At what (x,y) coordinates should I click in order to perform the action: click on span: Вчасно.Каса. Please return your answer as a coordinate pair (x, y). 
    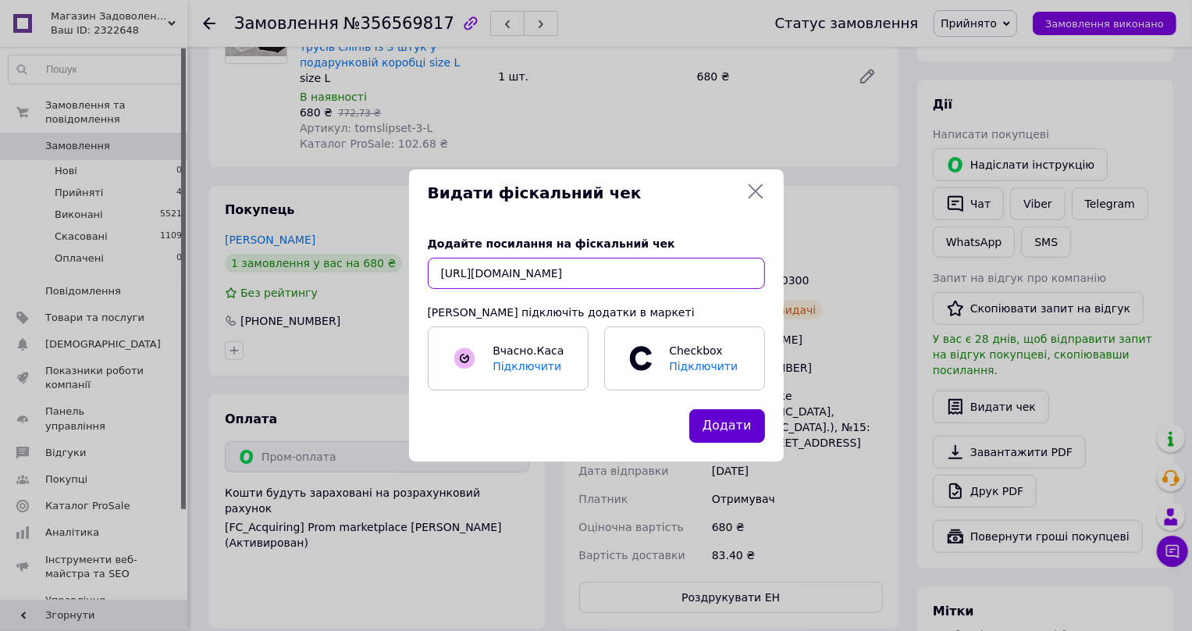
    Looking at the image, I should click on (528, 351).